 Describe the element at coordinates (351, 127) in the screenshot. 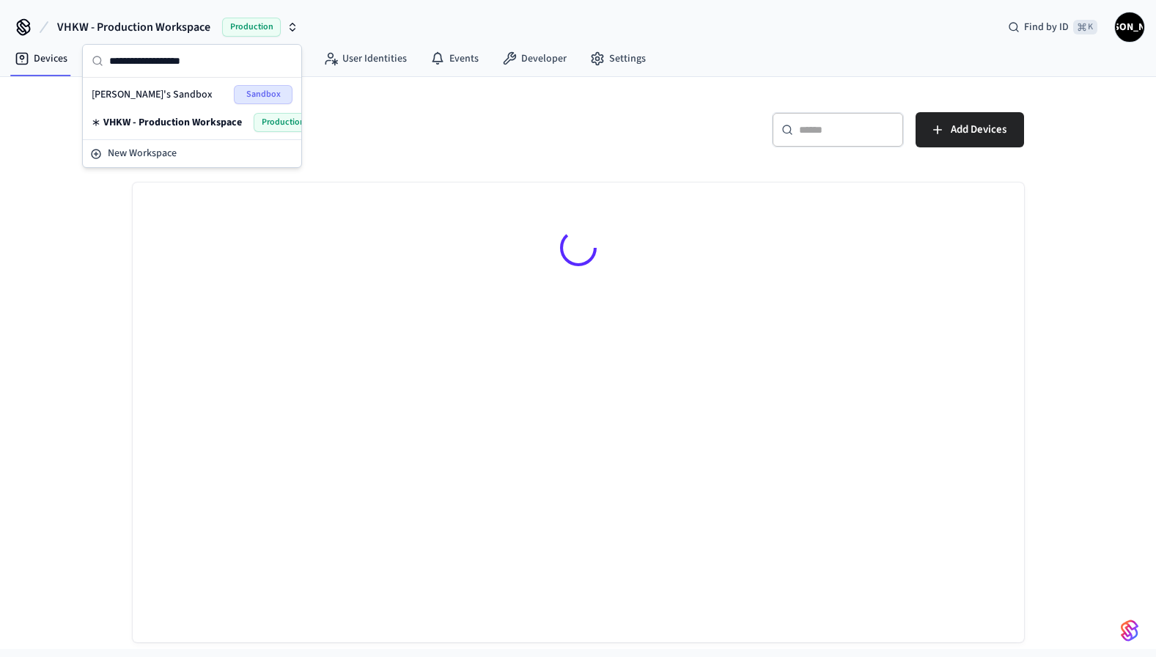

I see `h5: Devices` at that location.